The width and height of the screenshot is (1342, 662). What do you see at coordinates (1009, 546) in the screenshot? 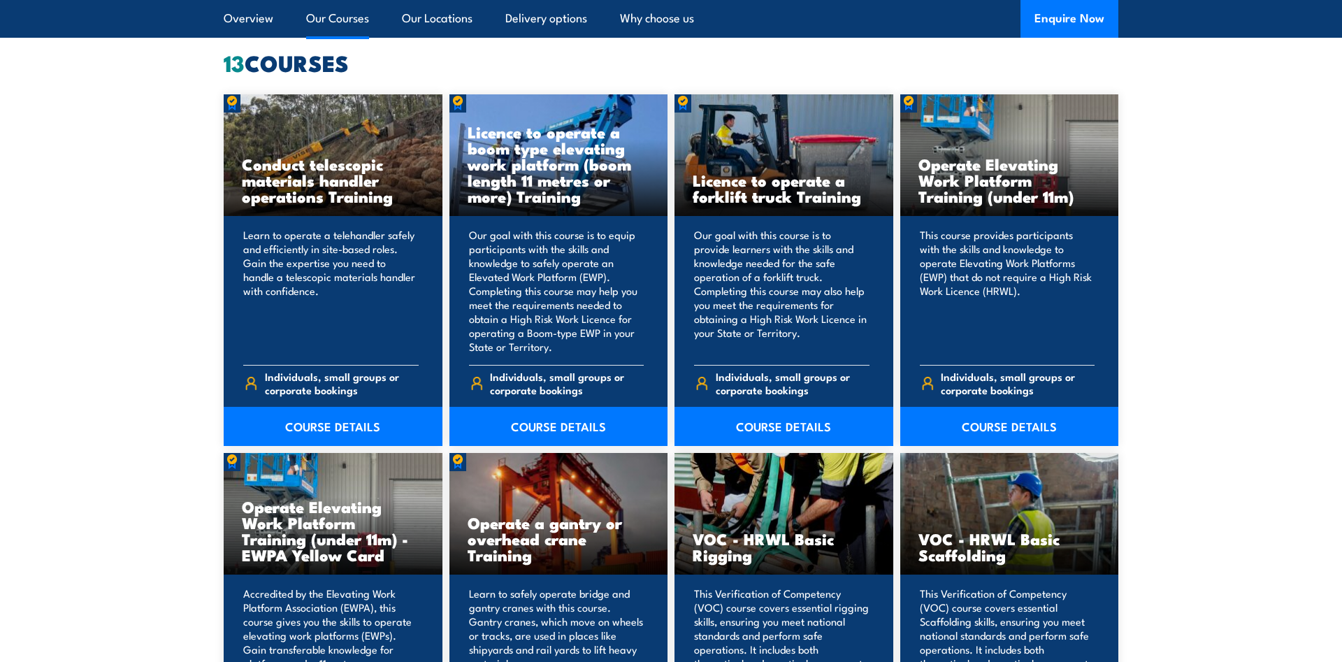
I see `h3: VOC - HRWL Basic Scaffolding` at bounding box center [1009, 546].